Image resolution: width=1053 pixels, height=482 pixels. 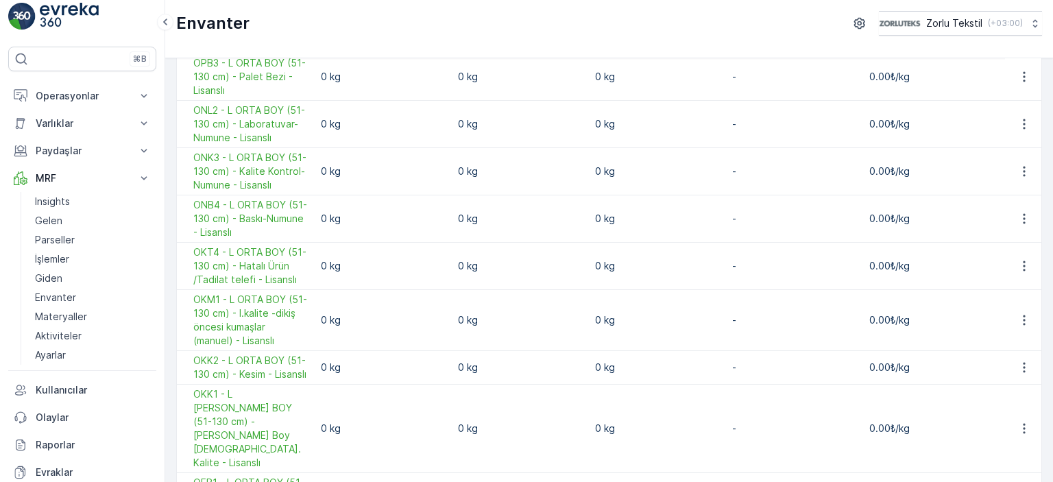 What do you see at coordinates (55, 240) in the screenshot?
I see `p: Parseller` at bounding box center [55, 240].